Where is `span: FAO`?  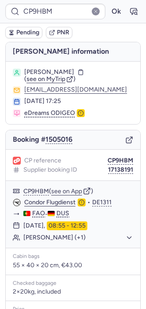 span: FAO is located at coordinates (38, 214).